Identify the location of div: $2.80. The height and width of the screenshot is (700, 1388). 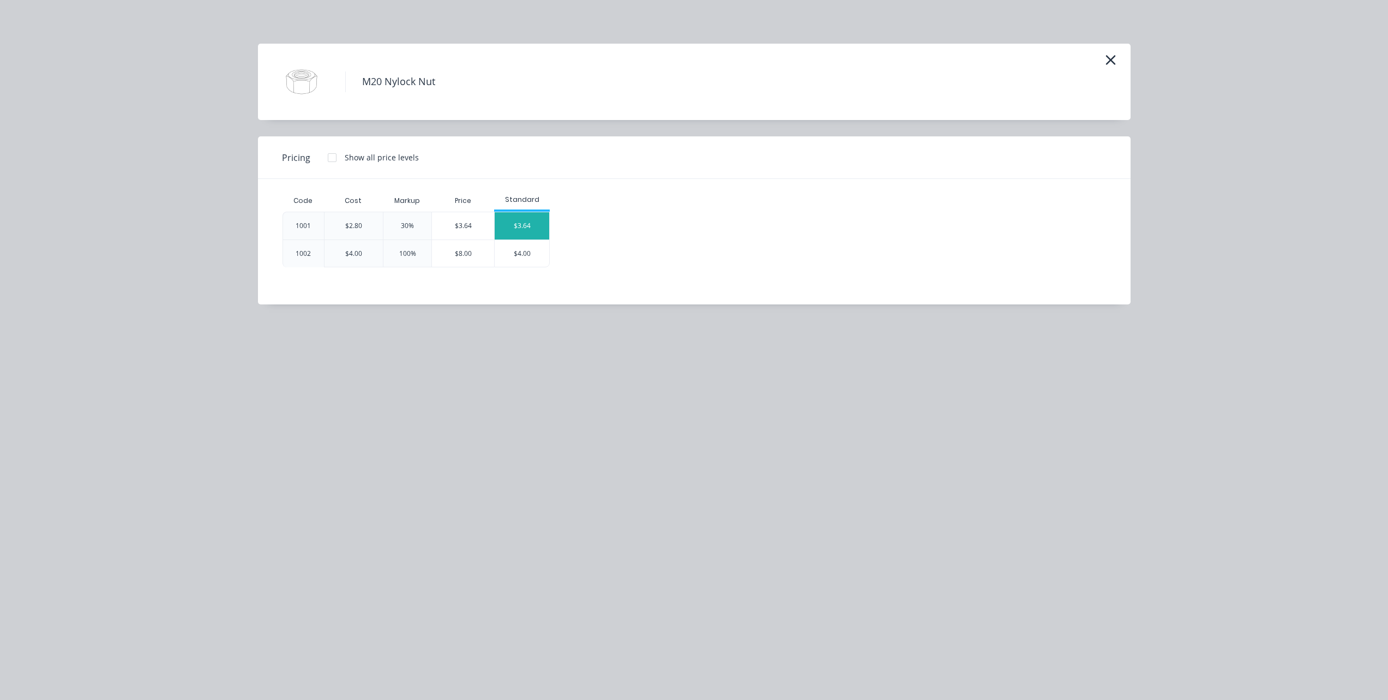
(353, 226).